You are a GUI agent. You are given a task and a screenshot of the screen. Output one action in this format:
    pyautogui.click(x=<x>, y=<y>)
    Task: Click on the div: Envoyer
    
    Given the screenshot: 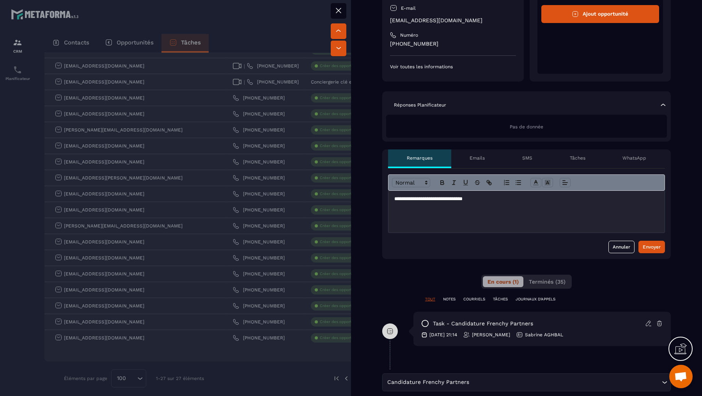 What is the action you would take?
    pyautogui.click(x=652, y=247)
    